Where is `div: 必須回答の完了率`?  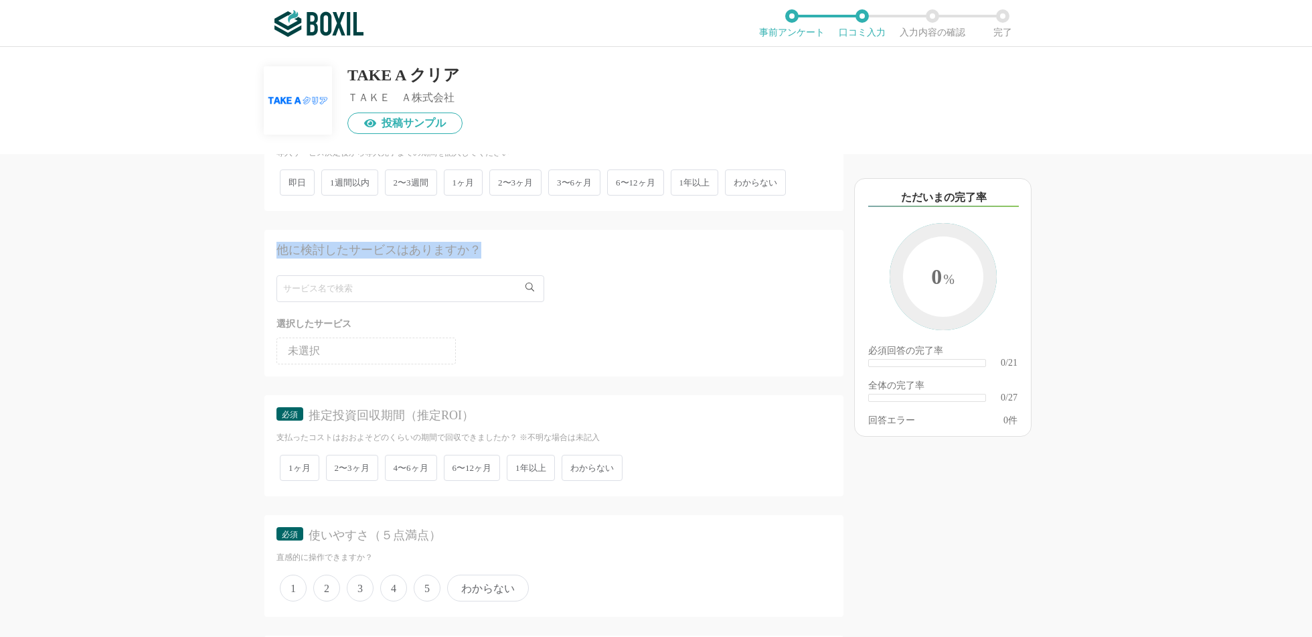
div: 必須回答の完了率 is located at coordinates (943, 352).